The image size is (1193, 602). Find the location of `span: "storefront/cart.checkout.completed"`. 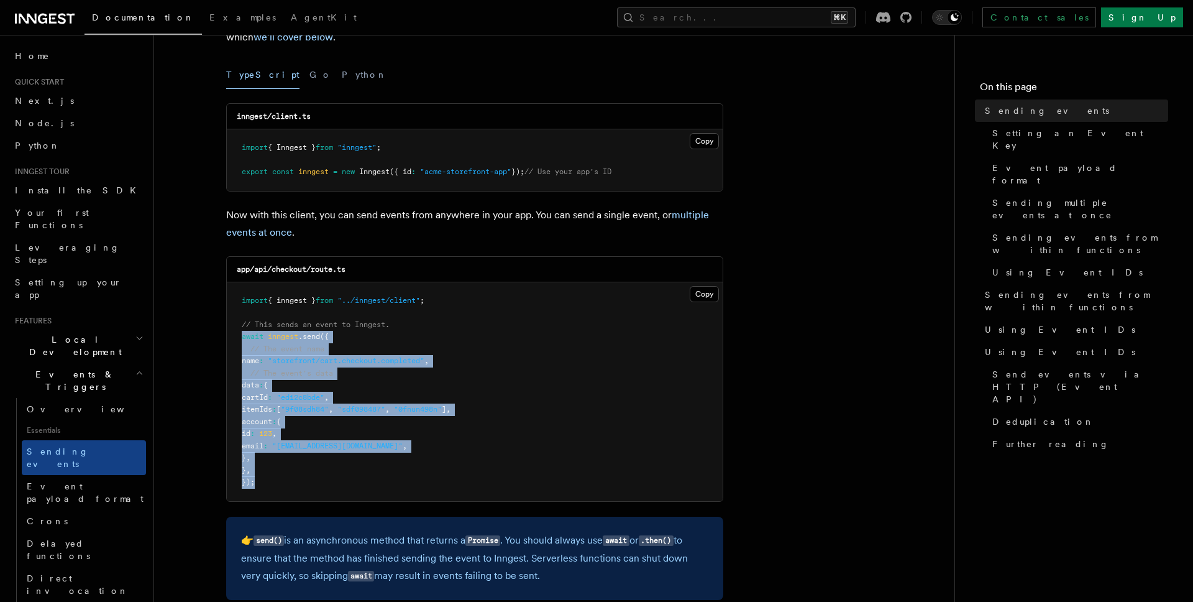

span: "storefront/cart.checkout.completed" is located at coordinates (346, 361).